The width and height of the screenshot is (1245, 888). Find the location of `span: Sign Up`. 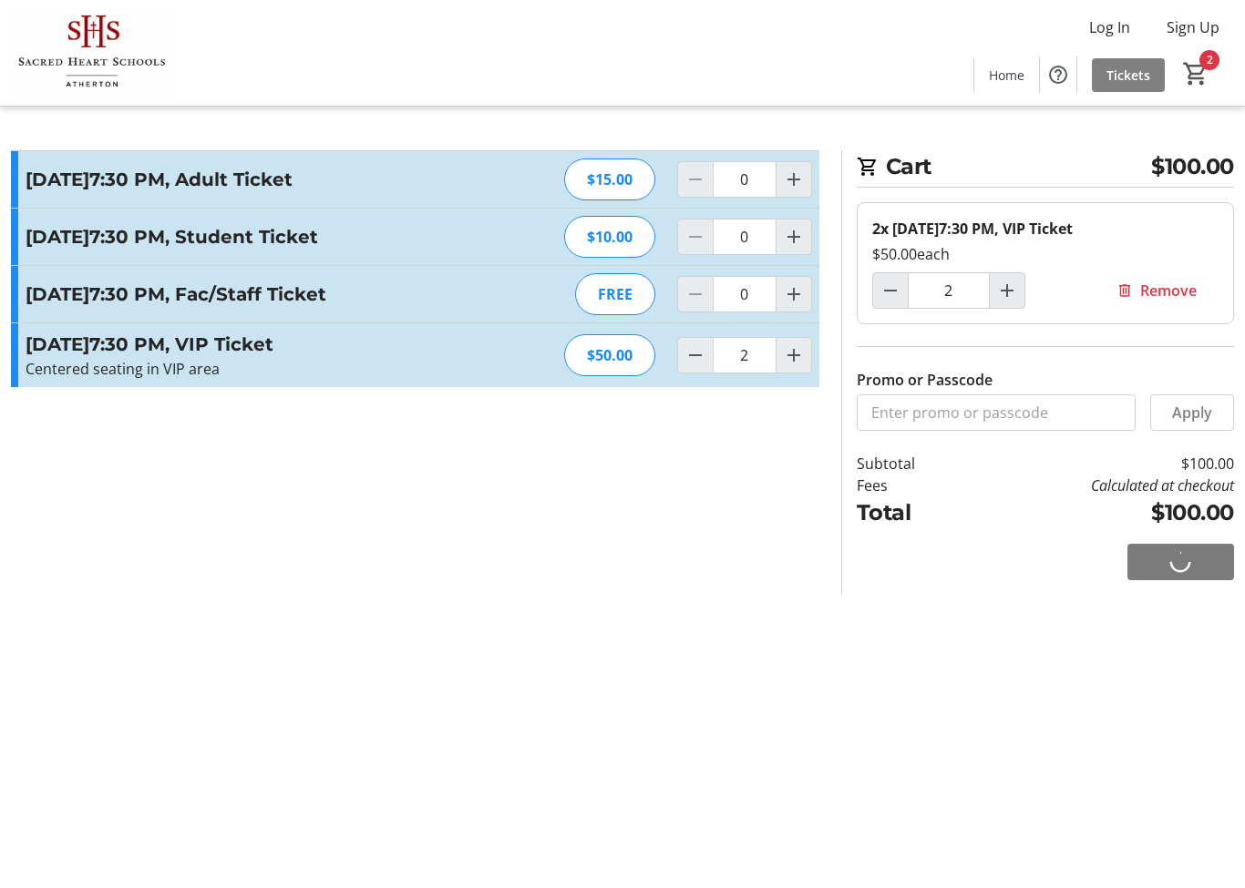

span: Sign Up is located at coordinates (1193, 27).